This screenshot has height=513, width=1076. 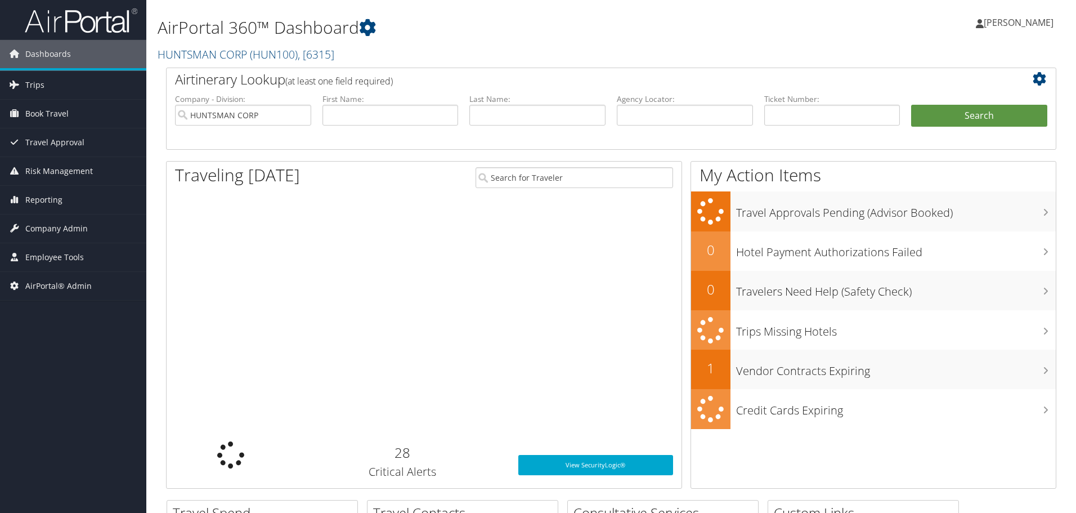 I want to click on h3: Hotel Payment Authorizations Failed, so click(x=896, y=249).